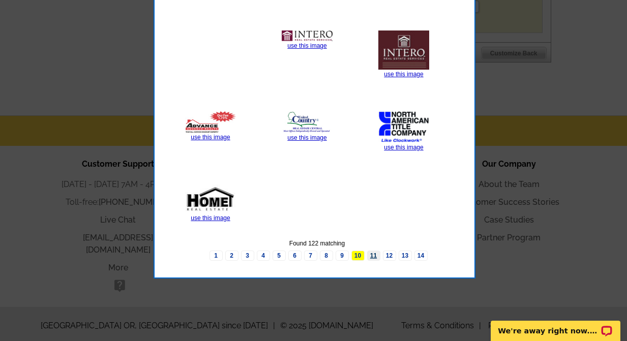 The width and height of the screenshot is (627, 341). Describe the element at coordinates (295, 256) in the screenshot. I see `a: 6` at that location.